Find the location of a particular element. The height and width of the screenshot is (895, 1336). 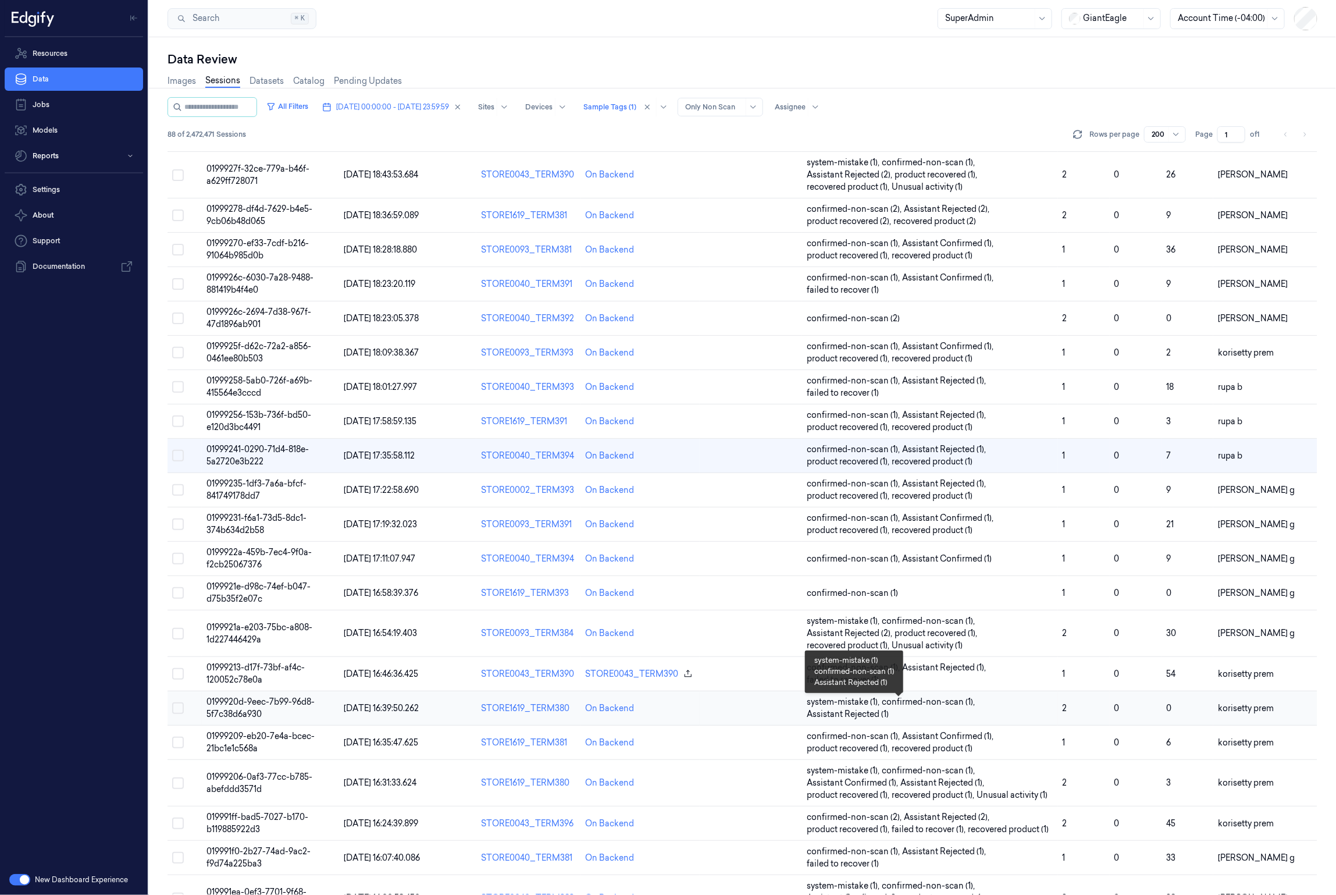

span: 019991f0-2b27-74ad-9ac2-f9d74a225ba3 is located at coordinates (258, 857).